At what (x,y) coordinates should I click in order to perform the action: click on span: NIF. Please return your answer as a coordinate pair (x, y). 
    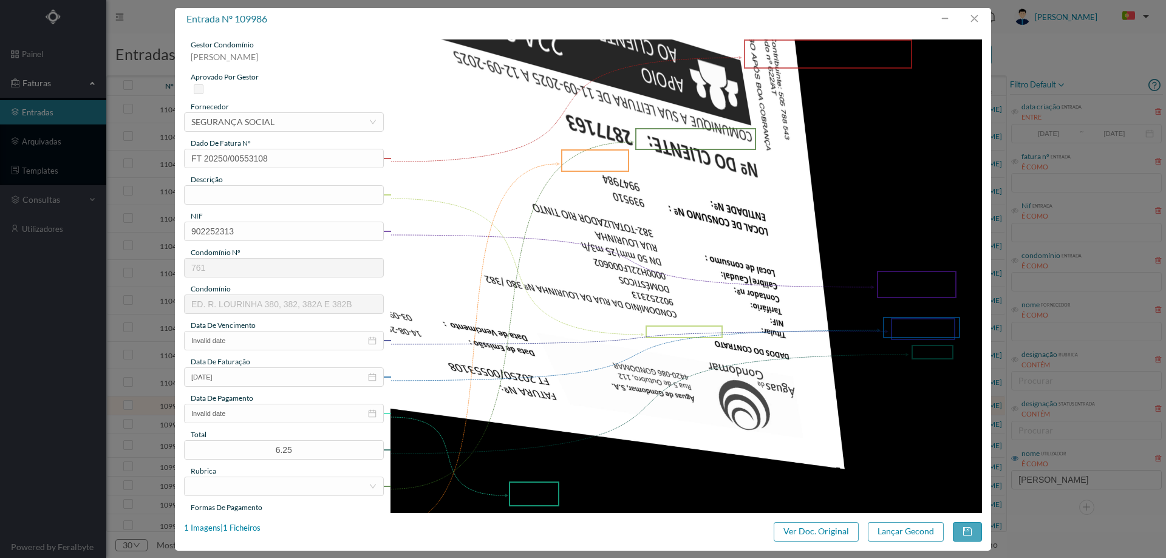
    Looking at the image, I should click on (197, 215).